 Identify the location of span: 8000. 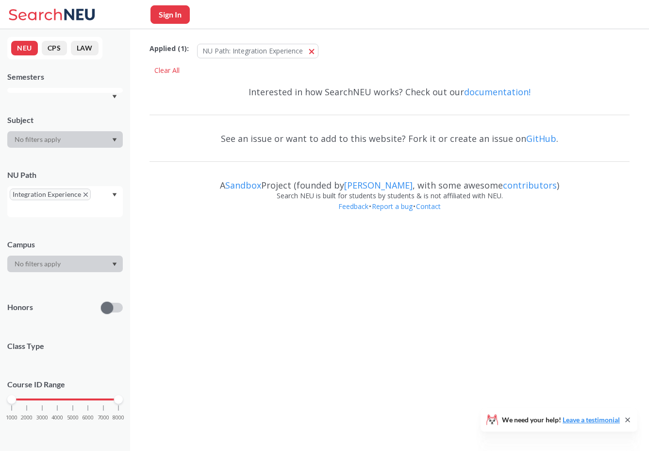
(119, 417).